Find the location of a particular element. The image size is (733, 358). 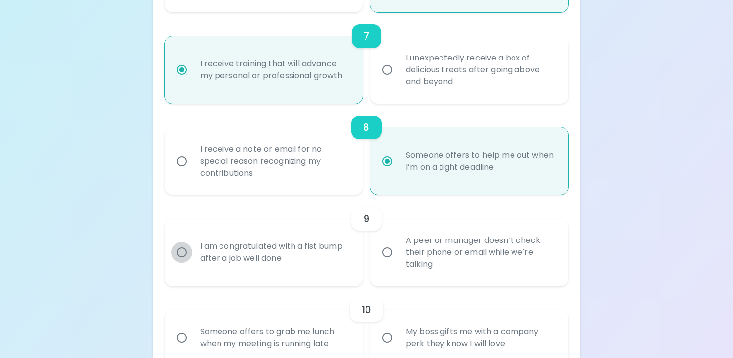

div: I unexpectedly receive a box of delicious treats after going above and beyond is located at coordinates (480, 70).